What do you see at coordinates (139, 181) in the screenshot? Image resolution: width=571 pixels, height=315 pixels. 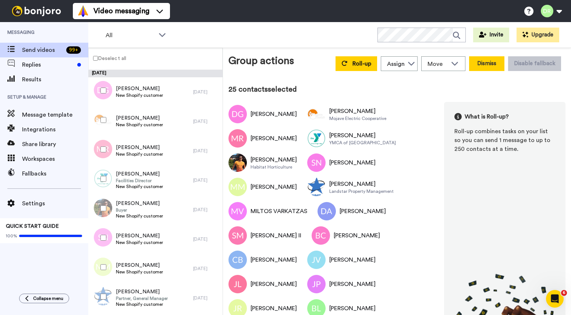 I see `span: Facilities Director` at bounding box center [139, 181].